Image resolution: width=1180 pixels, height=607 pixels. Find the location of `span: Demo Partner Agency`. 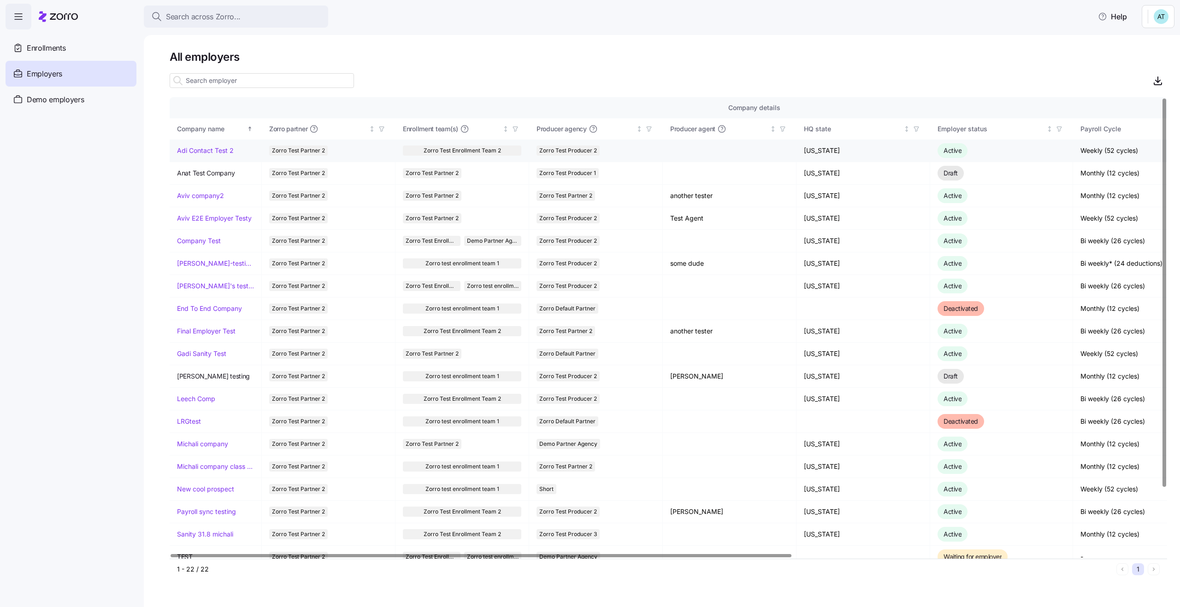

span: Demo Partner Agency is located at coordinates (568, 444).